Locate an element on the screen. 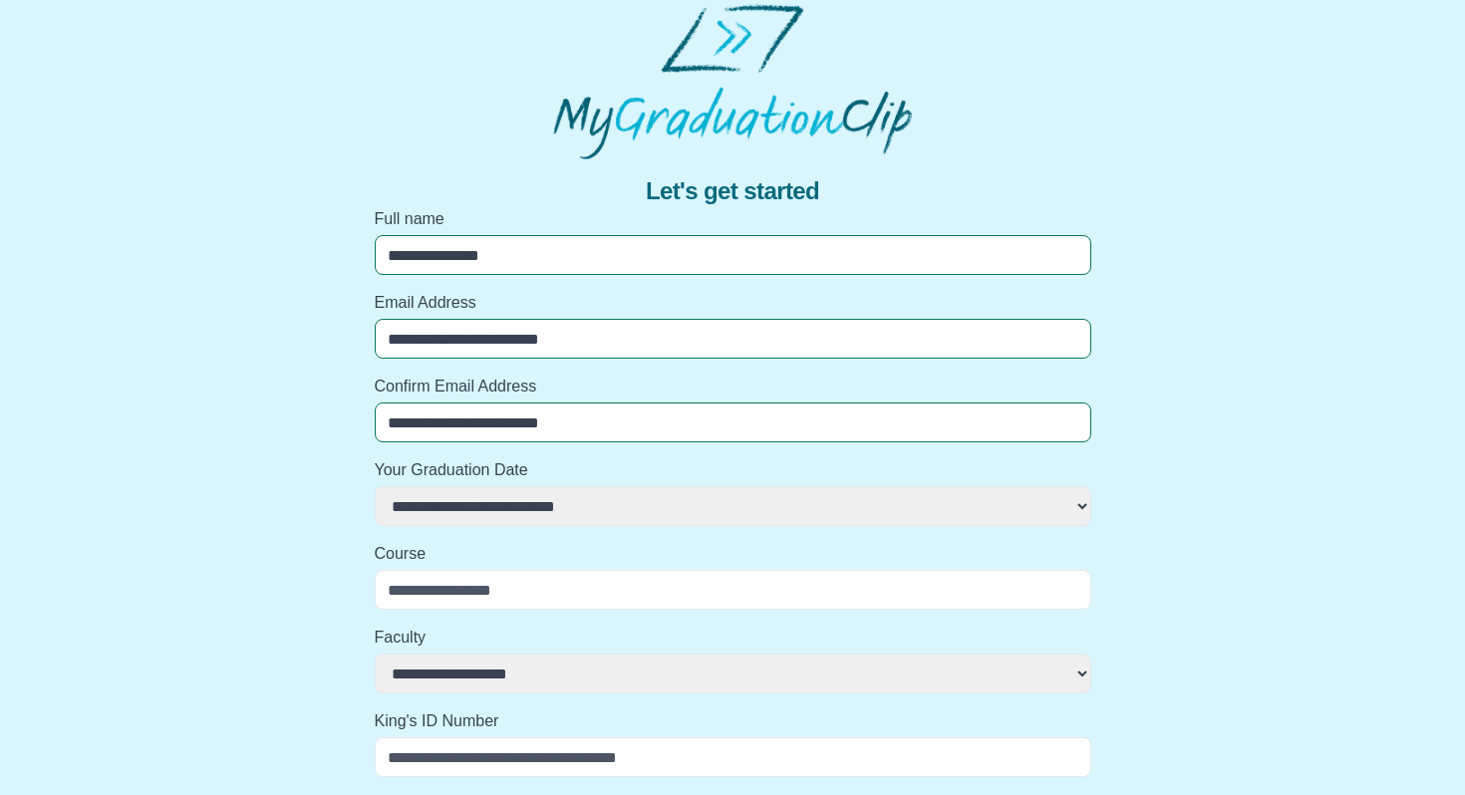 The height and width of the screenshot is (795, 1465). label: Course is located at coordinates (732, 554).